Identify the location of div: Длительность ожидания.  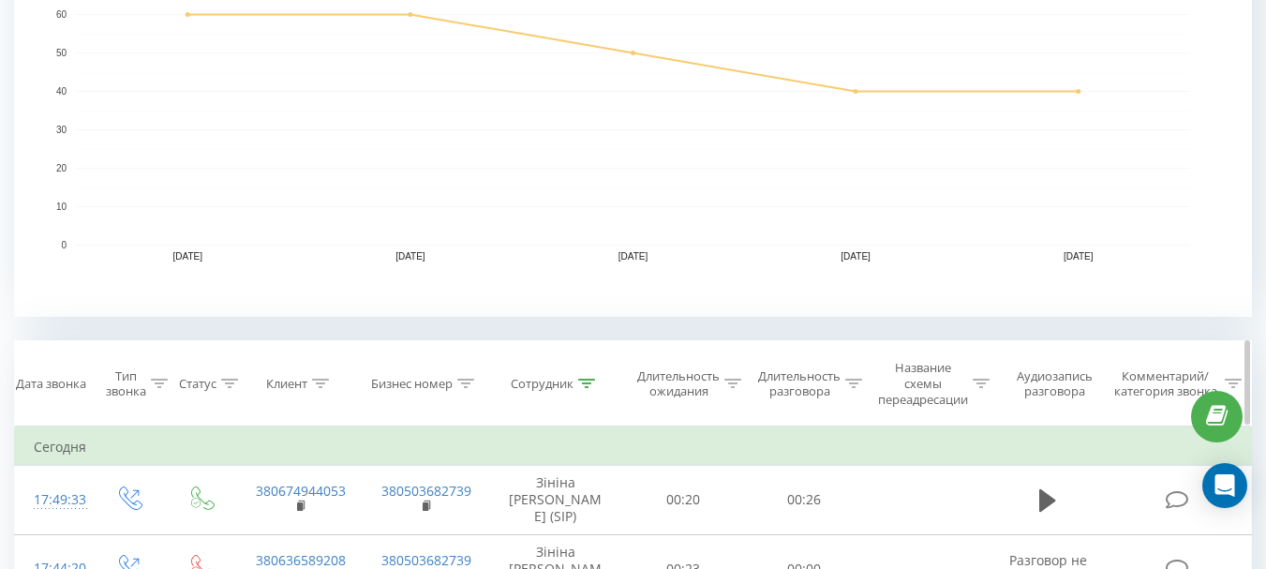
(678, 384).